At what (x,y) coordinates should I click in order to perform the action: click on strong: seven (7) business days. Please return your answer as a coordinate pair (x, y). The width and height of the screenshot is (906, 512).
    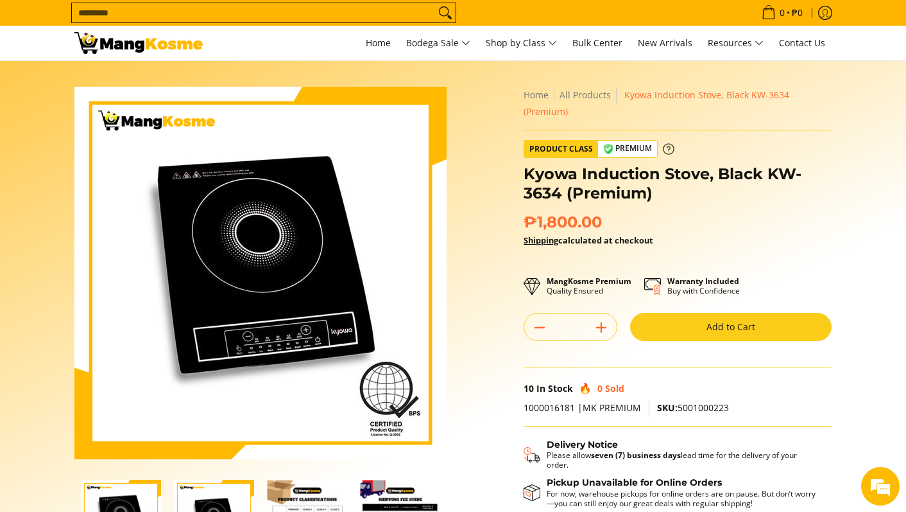
    Looking at the image, I should click on (636, 454).